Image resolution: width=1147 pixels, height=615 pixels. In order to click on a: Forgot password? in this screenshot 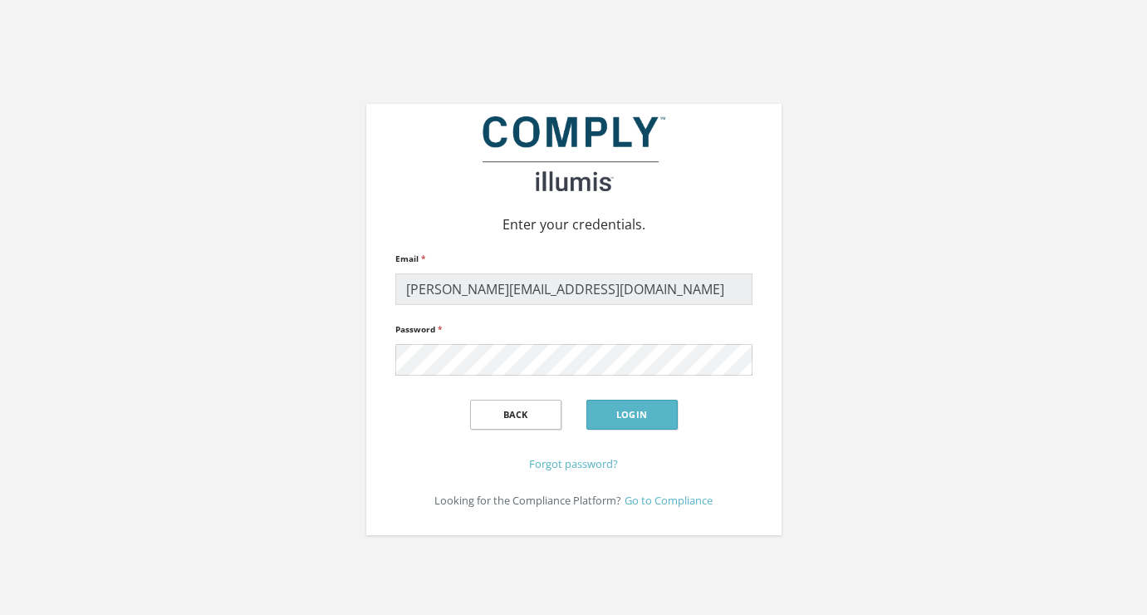, I will do `click(573, 464)`.